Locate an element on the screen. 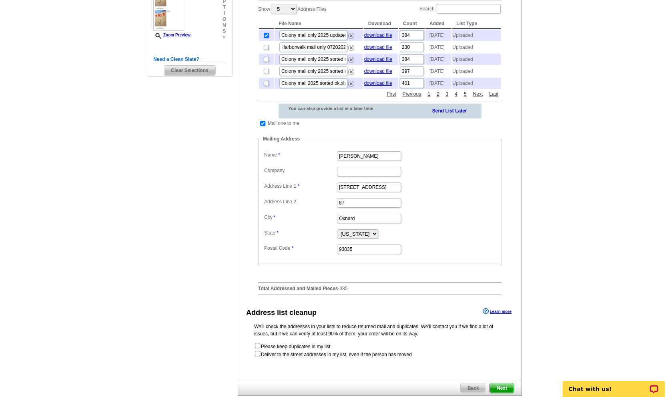  td: Mail one to me is located at coordinates (284, 123).